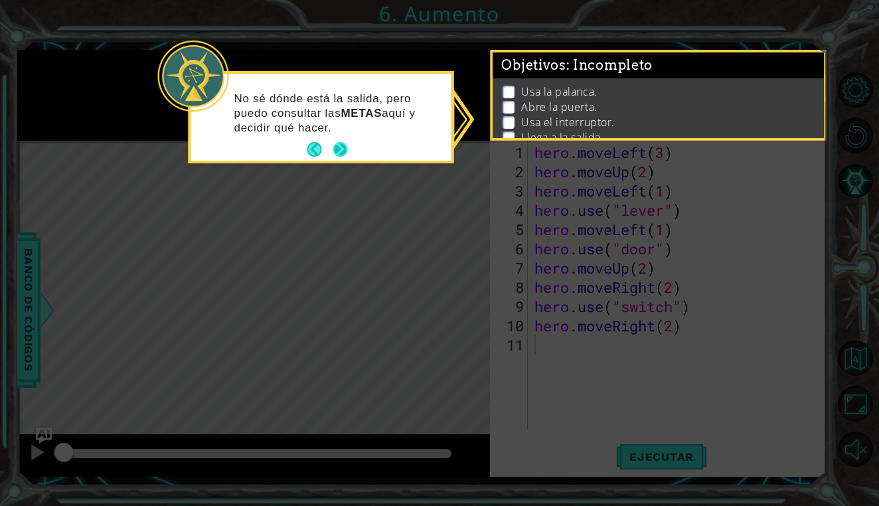  I want to click on button: Next, so click(340, 149).